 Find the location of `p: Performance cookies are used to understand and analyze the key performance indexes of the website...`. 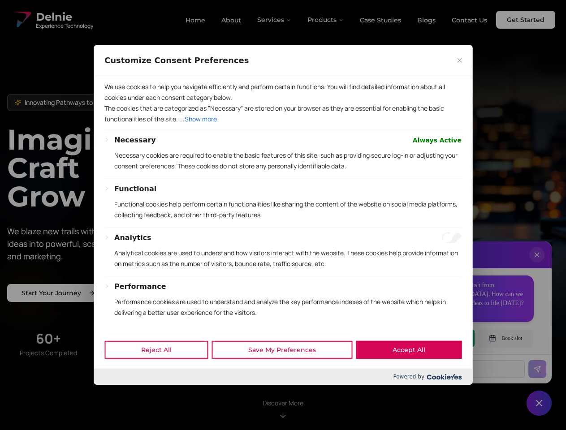

p: Performance cookies are used to understand and analyze the key performance indexes of the website... is located at coordinates (288, 307).